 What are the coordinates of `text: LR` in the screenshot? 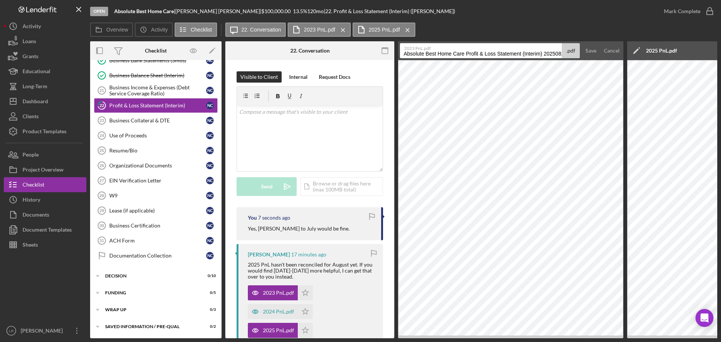 It's located at (11, 331).